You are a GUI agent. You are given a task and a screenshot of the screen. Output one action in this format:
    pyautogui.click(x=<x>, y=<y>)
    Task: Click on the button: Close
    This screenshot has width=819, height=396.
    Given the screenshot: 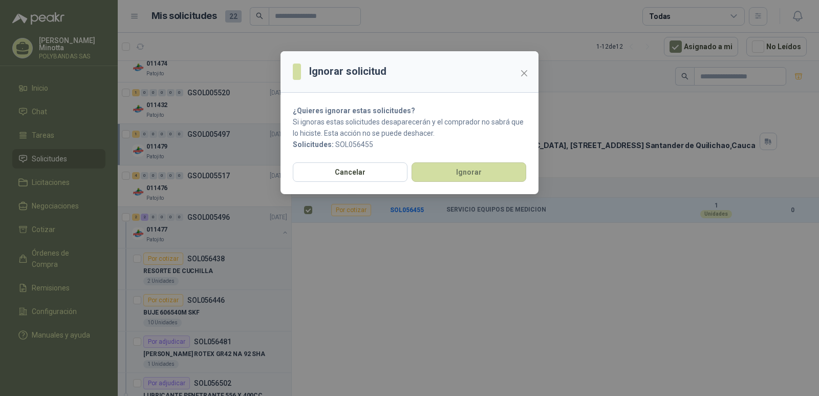 What is the action you would take?
    pyautogui.click(x=524, y=73)
    